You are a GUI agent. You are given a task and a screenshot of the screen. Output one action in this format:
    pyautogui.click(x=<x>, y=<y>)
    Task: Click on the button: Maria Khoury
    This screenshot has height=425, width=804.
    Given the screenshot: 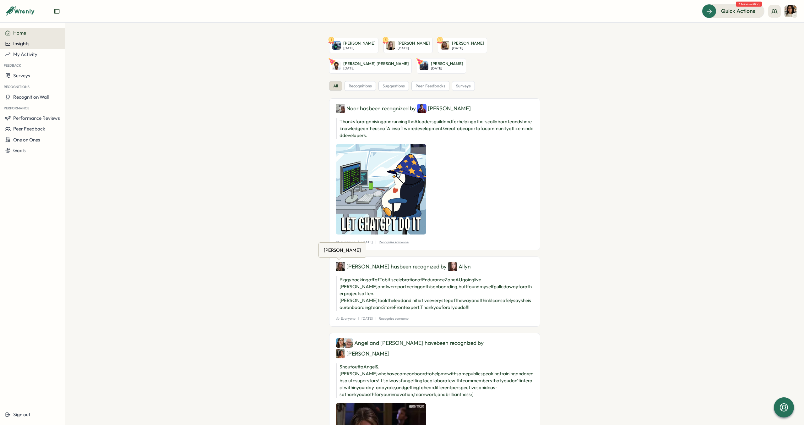 What is the action you would take?
    pyautogui.click(x=791, y=11)
    